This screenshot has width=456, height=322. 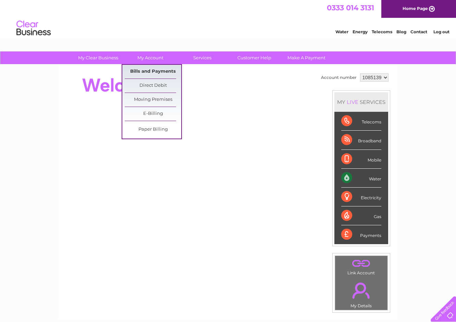 What do you see at coordinates (418, 32) in the screenshot?
I see `a: Contact` at bounding box center [418, 32].